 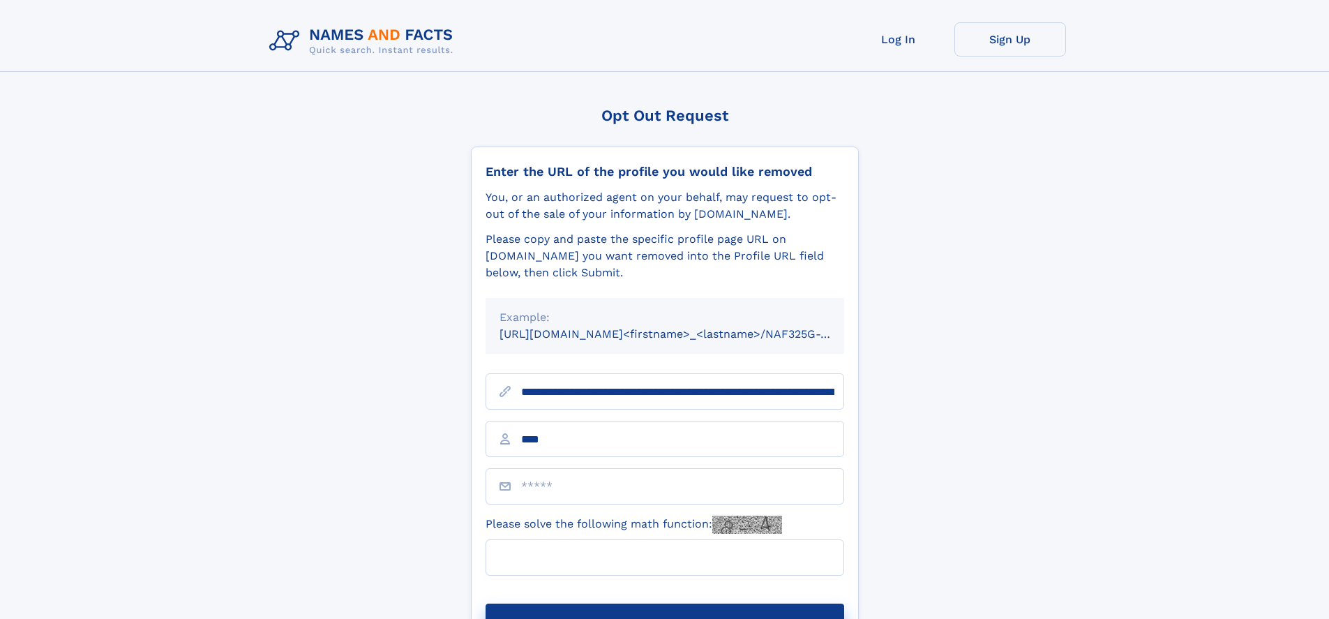 I want to click on label: Please solve the following math function:, so click(x=633, y=525).